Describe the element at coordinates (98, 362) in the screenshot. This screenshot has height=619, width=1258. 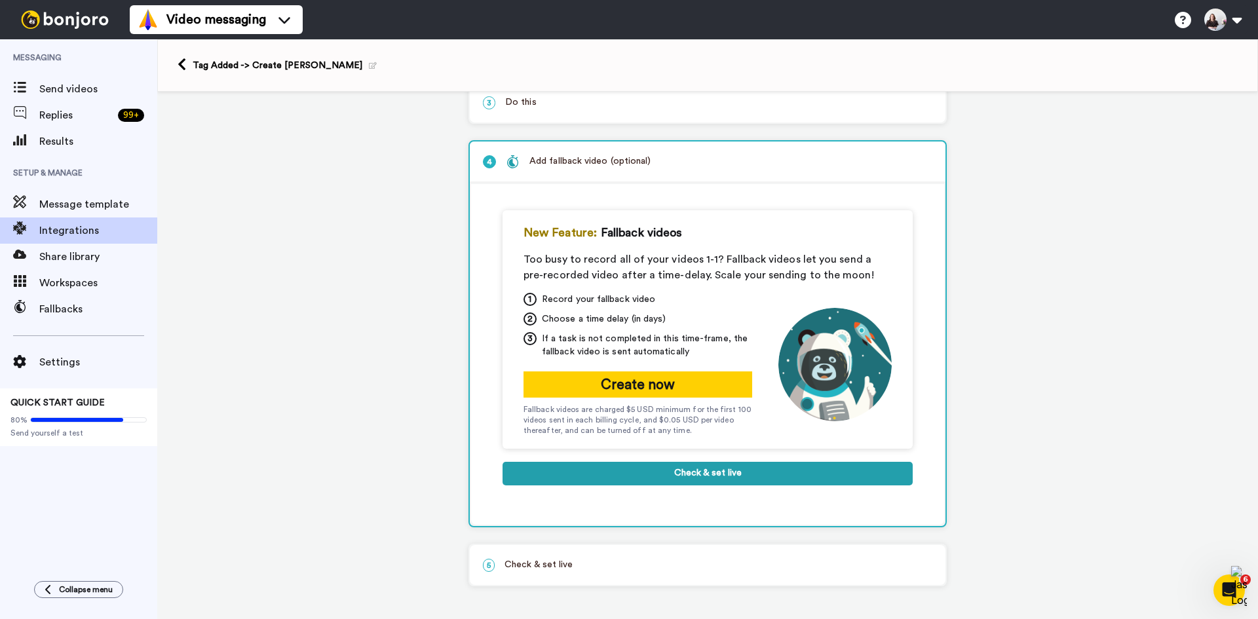
I see `span: Settings` at that location.